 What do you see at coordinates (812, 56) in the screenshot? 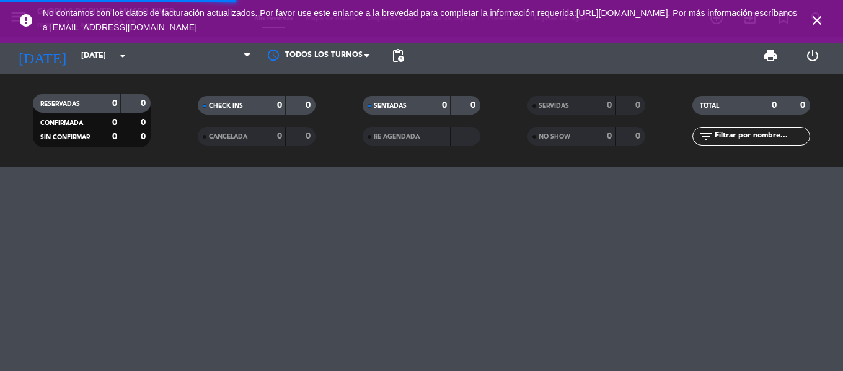
I see `i: power_settings_new` at bounding box center [812, 56].